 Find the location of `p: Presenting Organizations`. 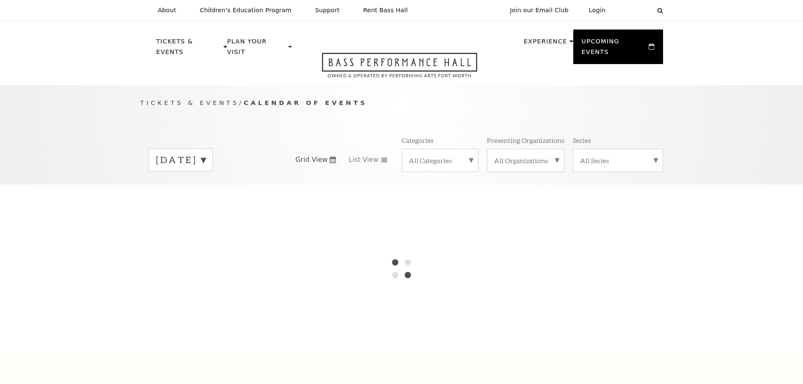

p: Presenting Organizations is located at coordinates (526, 140).